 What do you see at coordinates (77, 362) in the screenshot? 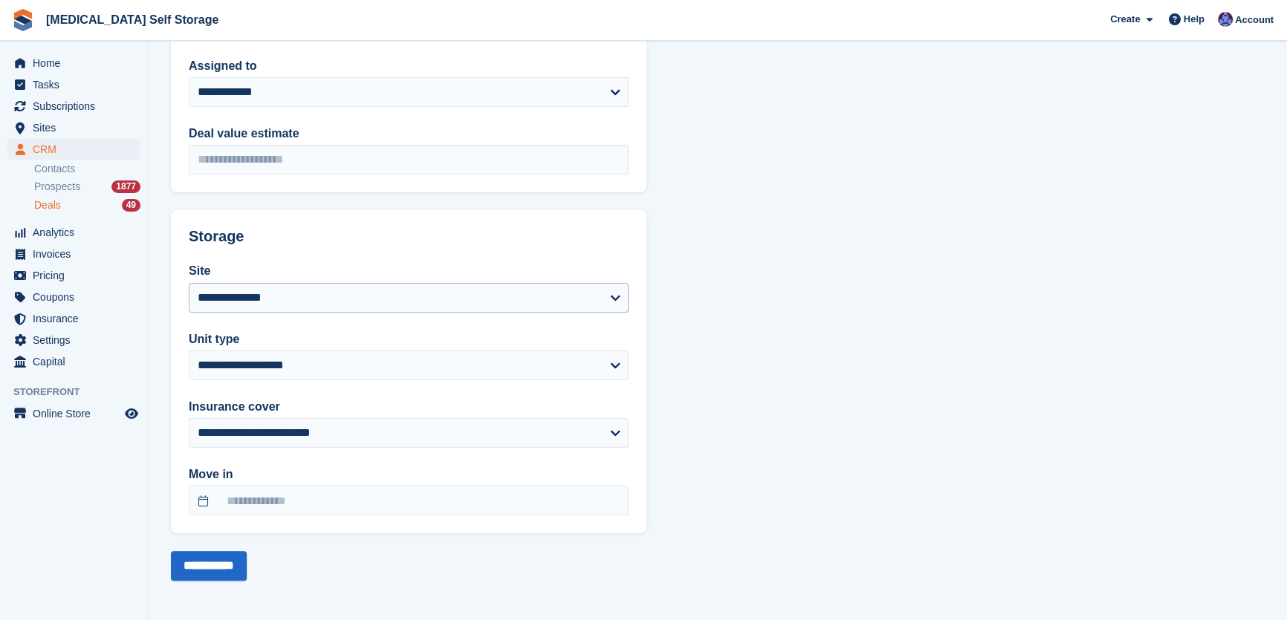
I see `span: Capital` at bounding box center [77, 362].